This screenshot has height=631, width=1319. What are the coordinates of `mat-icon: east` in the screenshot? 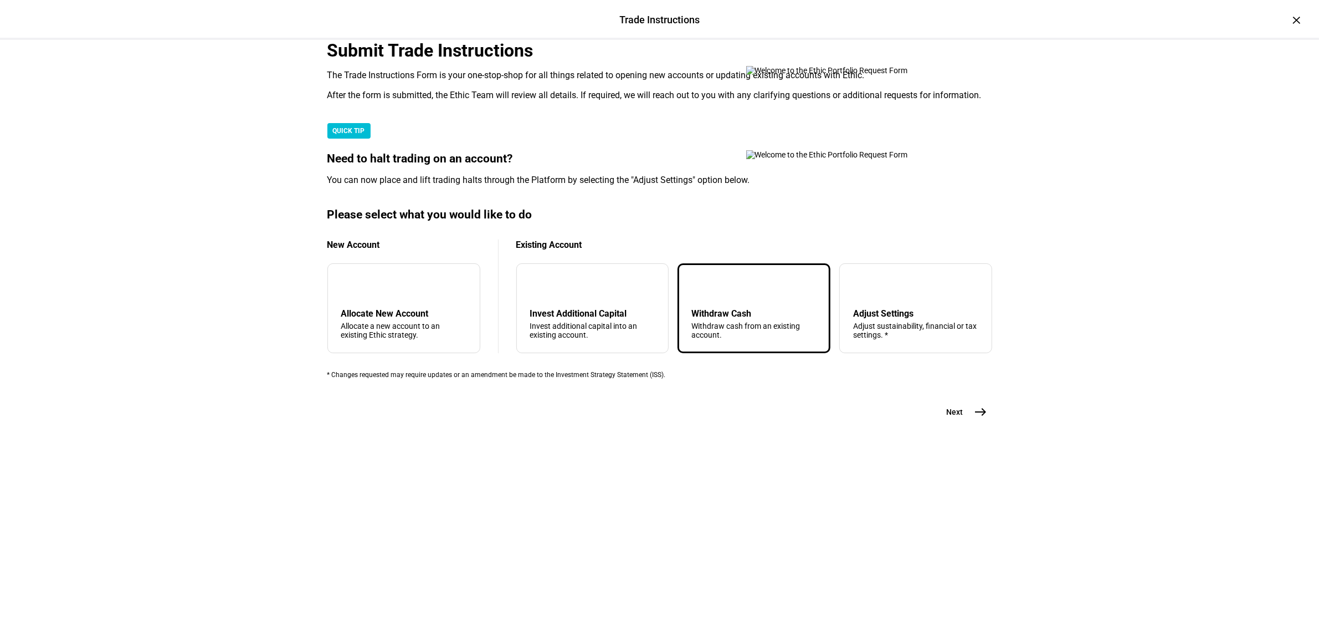 It's located at (981, 412).